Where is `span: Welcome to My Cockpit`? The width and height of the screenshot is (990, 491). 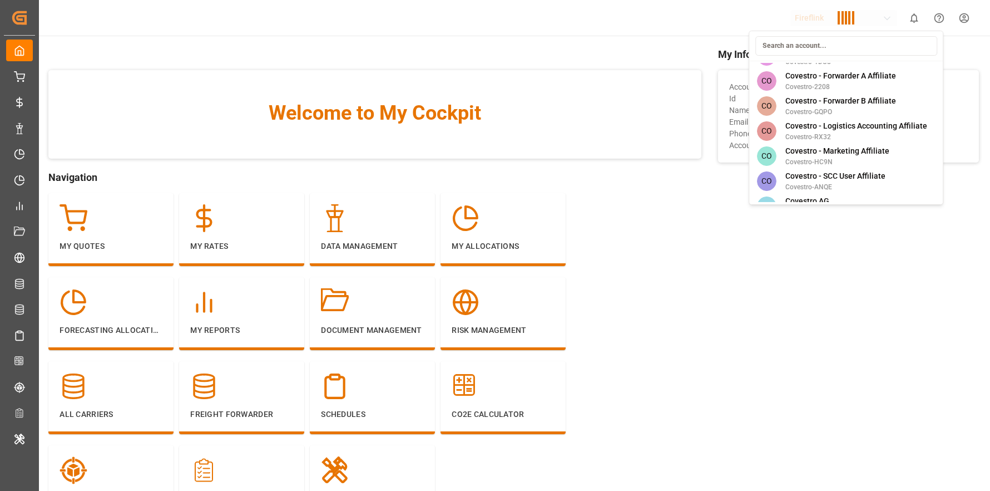
span: Welcome to My Cockpit is located at coordinates (374, 113).